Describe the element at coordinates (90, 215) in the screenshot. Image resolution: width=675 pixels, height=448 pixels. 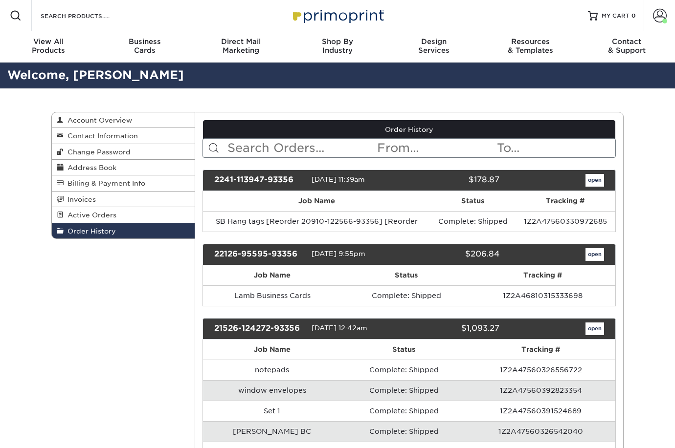
I see `span: Active Orders` at that location.